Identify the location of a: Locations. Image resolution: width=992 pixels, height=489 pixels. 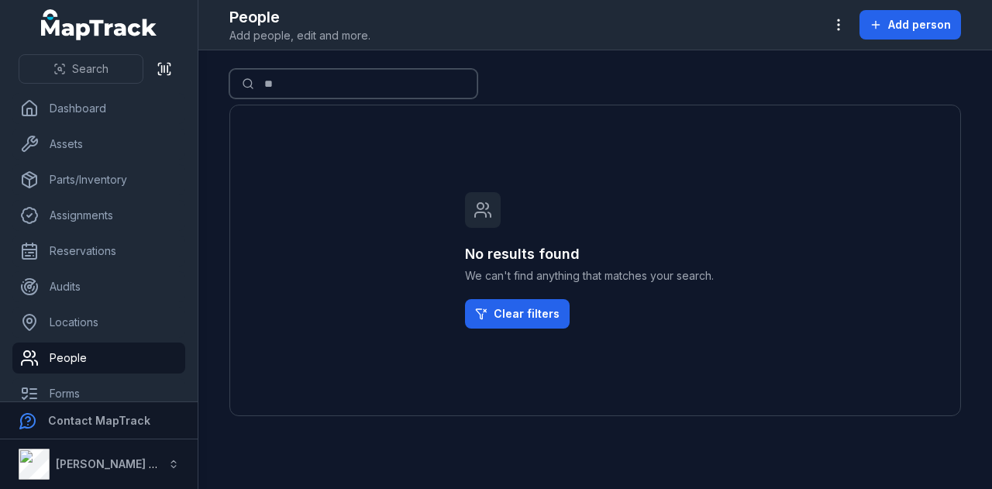
(98, 322).